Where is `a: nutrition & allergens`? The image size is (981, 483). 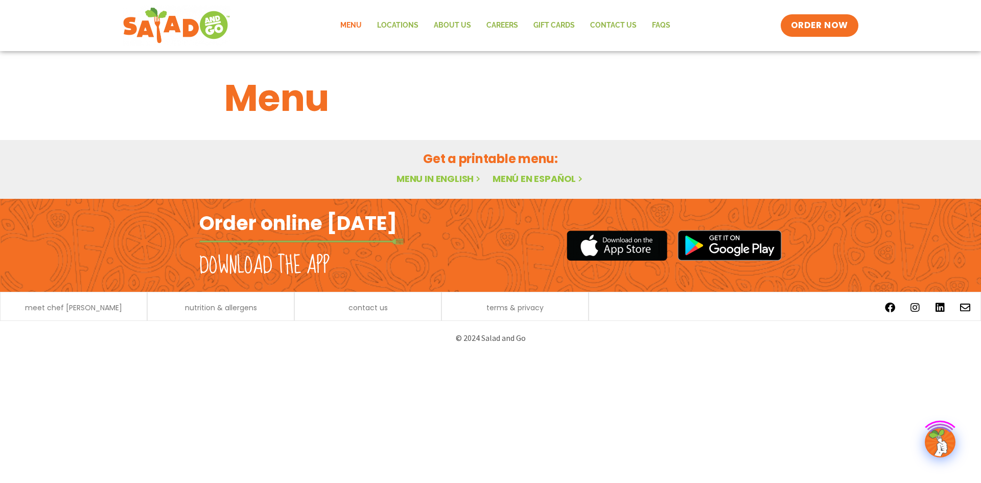
a: nutrition & allergens is located at coordinates (221, 308).